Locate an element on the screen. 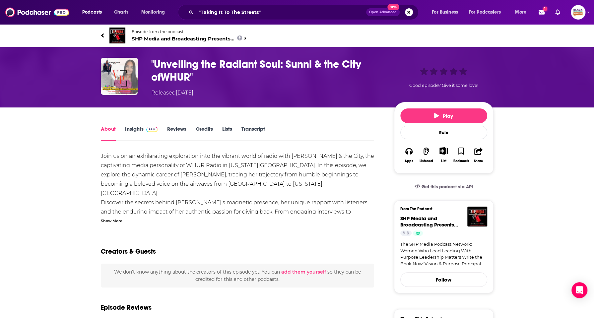 This screenshot has height=318, width=594. a: "Unveiling the Radiant Soul: Sunni & the City ofWHUR" is located at coordinates (119, 76).